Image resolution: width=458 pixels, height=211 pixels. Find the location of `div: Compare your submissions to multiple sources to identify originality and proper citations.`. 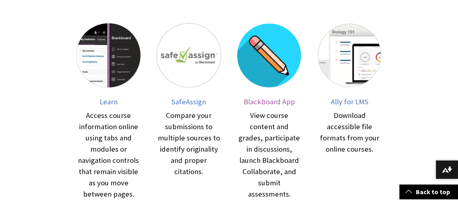

div: Compare your submissions to multiple sources to identify originality and proper citations. is located at coordinates (189, 144).